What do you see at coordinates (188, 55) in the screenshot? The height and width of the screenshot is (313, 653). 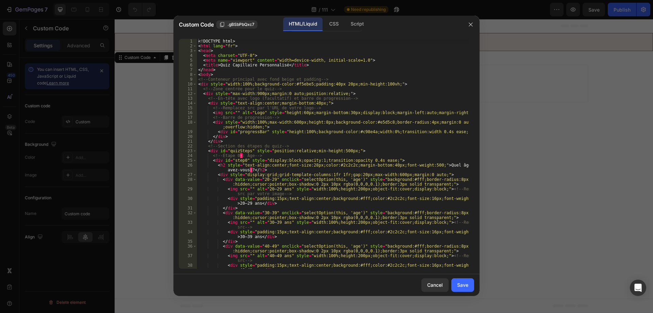 I see `div: 4` at bounding box center [188, 55].